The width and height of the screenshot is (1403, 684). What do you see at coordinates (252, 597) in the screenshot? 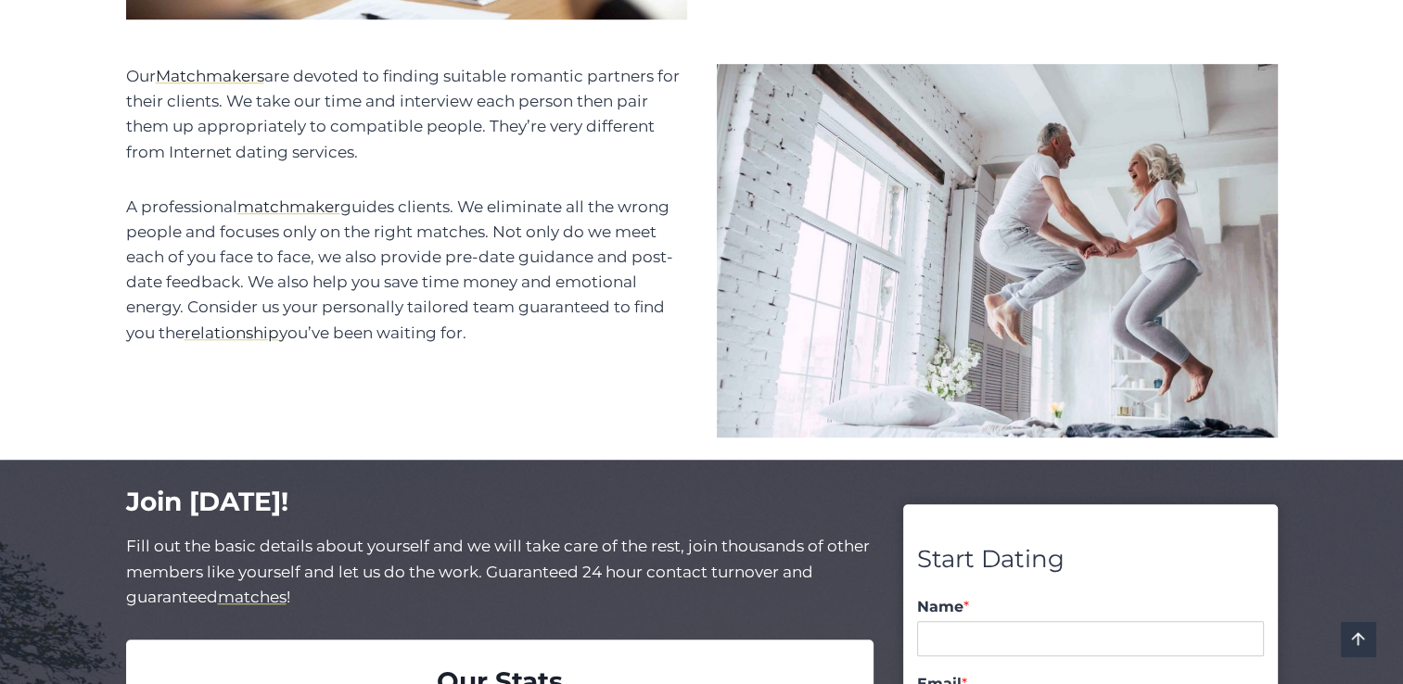
I see `a: matches` at bounding box center [252, 597].